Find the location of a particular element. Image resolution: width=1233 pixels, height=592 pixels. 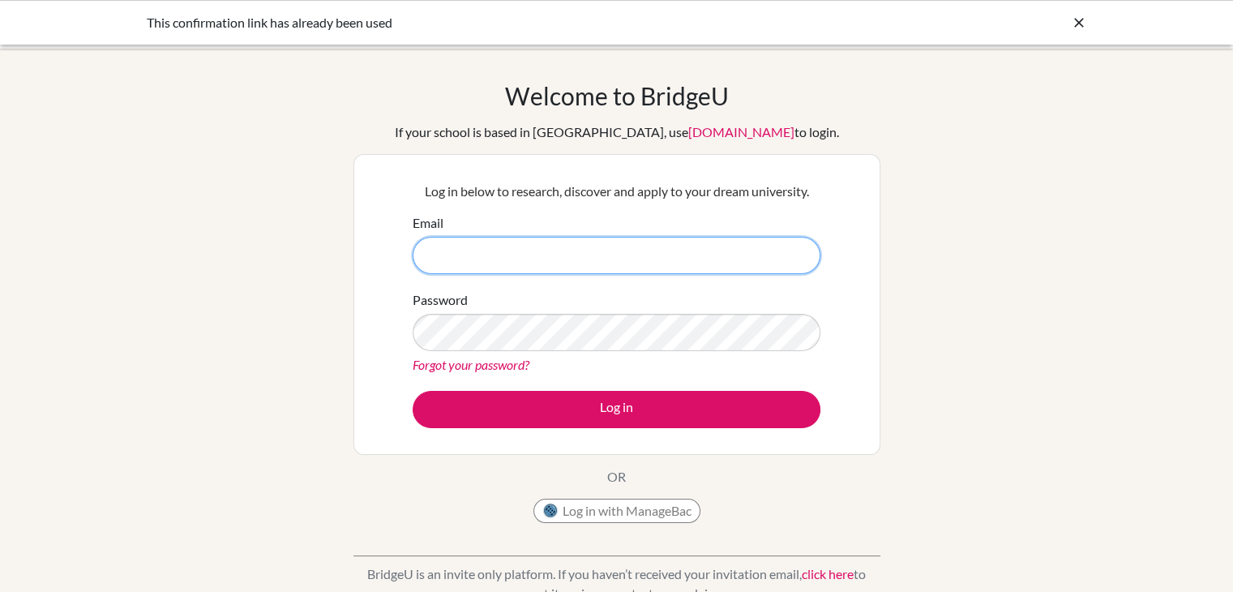

p: OR is located at coordinates (616, 477).